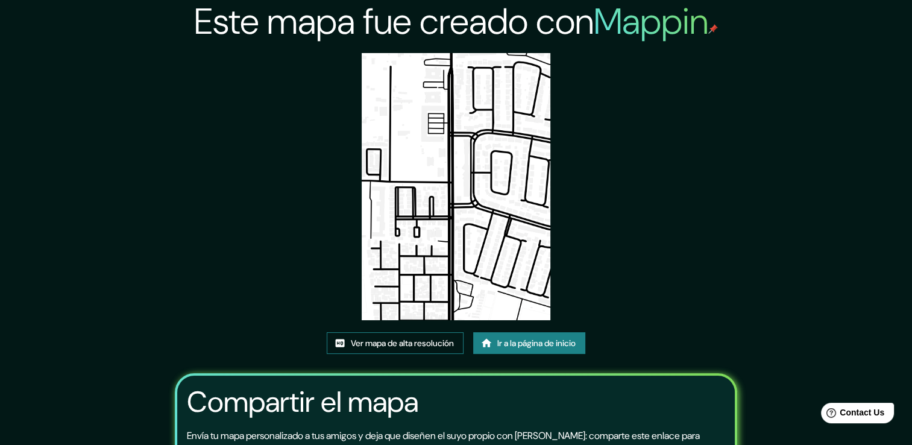 The image size is (912, 445). What do you see at coordinates (395, 343) in the screenshot?
I see `a: Ver mapa de alta resolución` at bounding box center [395, 343].